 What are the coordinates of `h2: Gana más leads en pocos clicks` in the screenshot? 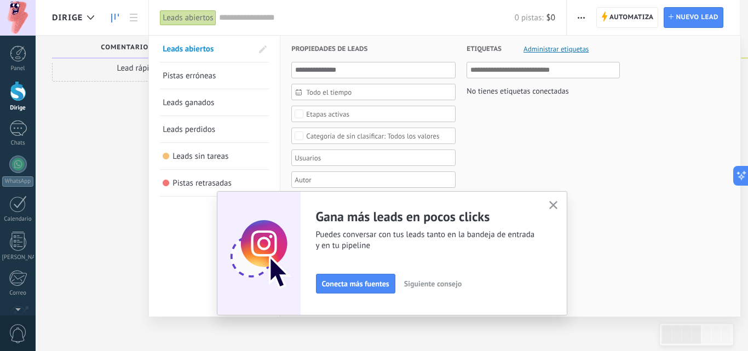 It's located at (426, 216).